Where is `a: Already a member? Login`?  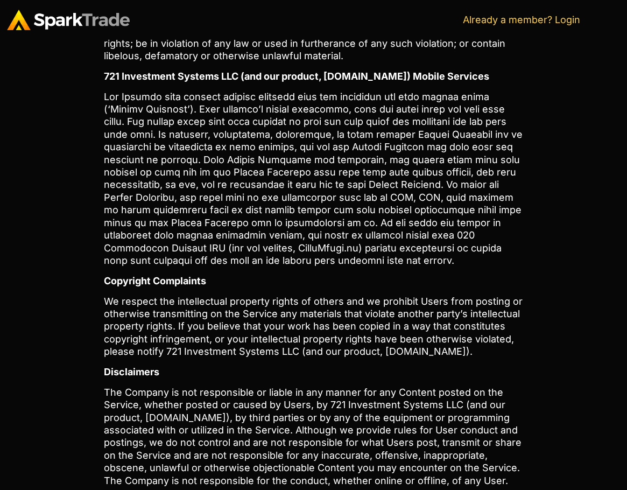
a: Already a member? Login is located at coordinates (521, 19).